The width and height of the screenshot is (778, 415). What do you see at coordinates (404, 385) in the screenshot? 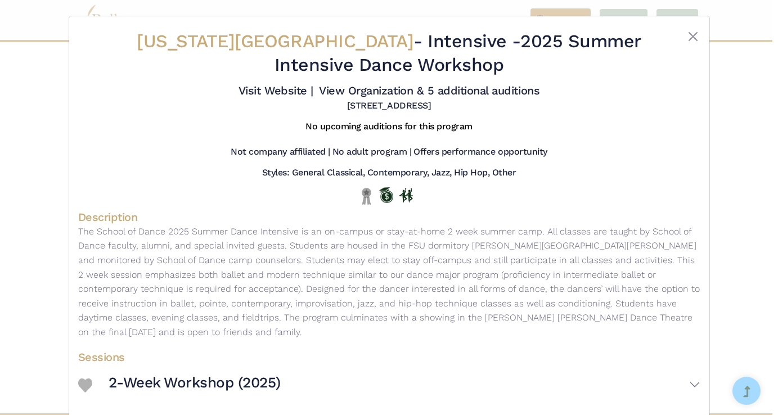
I see `button: 2-Week Workshop (2025)` at bounding box center [404, 385].